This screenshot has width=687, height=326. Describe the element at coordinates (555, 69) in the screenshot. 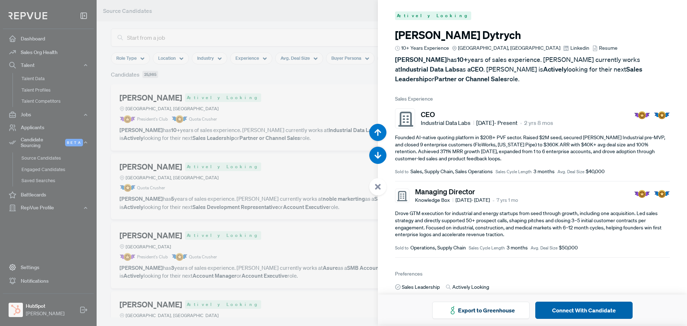

I see `strong: Actively` at that location.